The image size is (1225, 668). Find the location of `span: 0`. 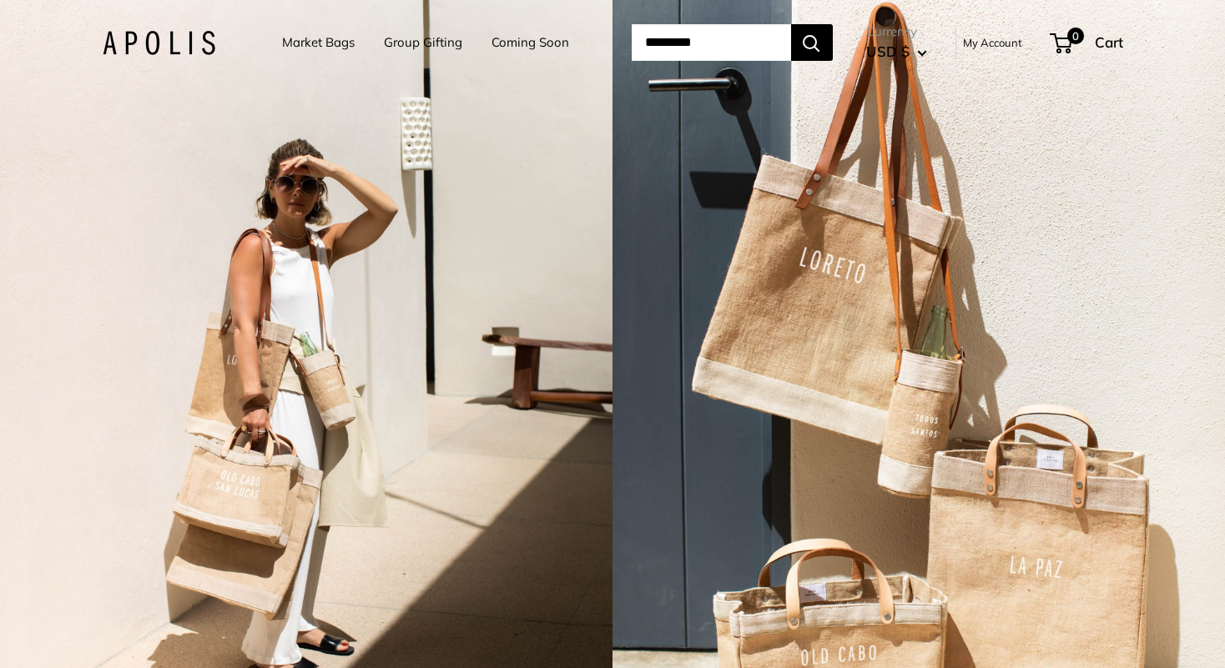

span: 0 is located at coordinates (1075, 36).